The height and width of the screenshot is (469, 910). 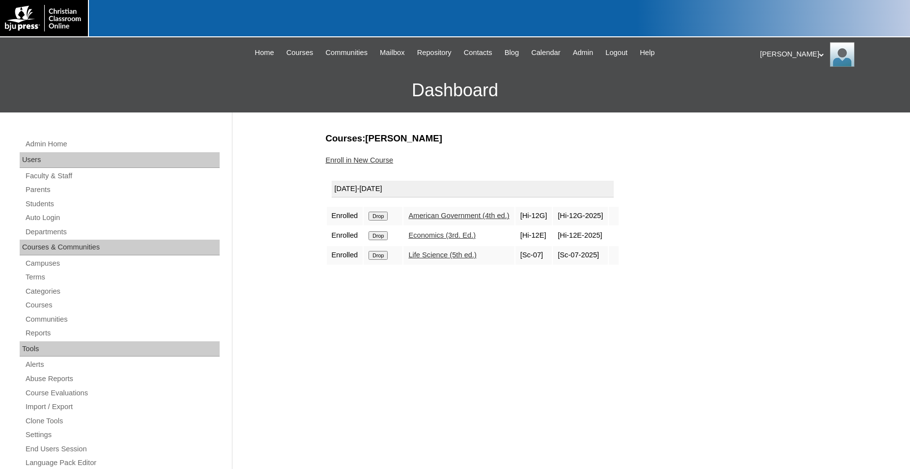 I want to click on a: Language Pack Editor, so click(x=122, y=463).